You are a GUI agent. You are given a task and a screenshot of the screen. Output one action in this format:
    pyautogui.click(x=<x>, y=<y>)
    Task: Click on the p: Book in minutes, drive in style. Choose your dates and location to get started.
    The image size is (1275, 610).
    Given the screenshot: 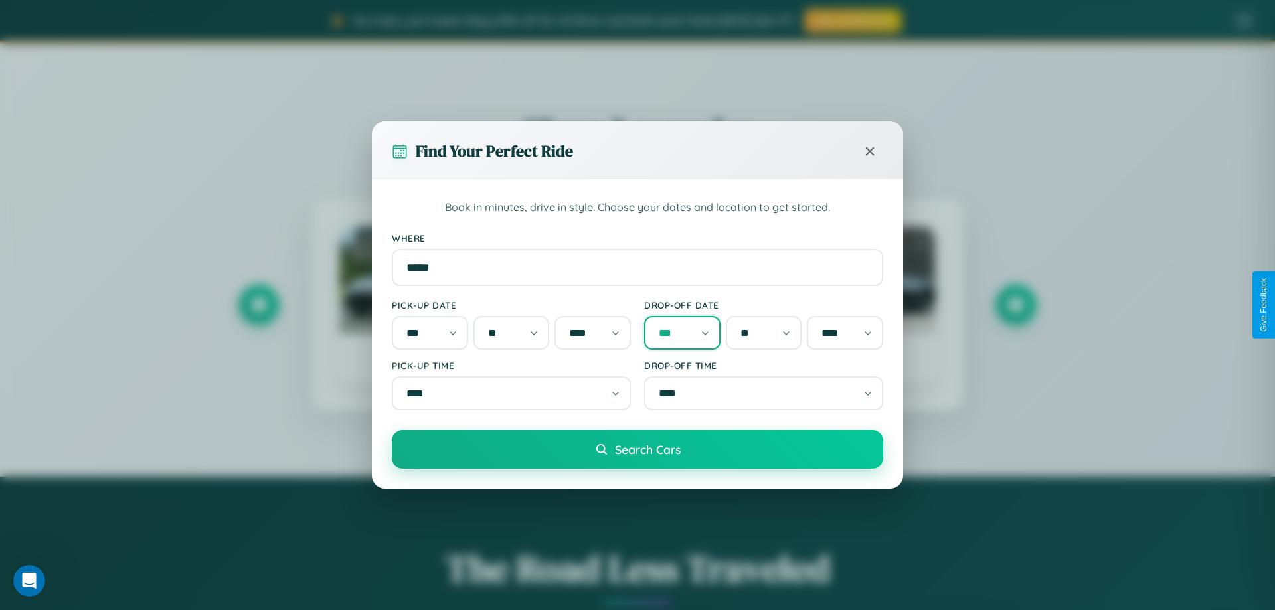 What is the action you would take?
    pyautogui.click(x=638, y=208)
    